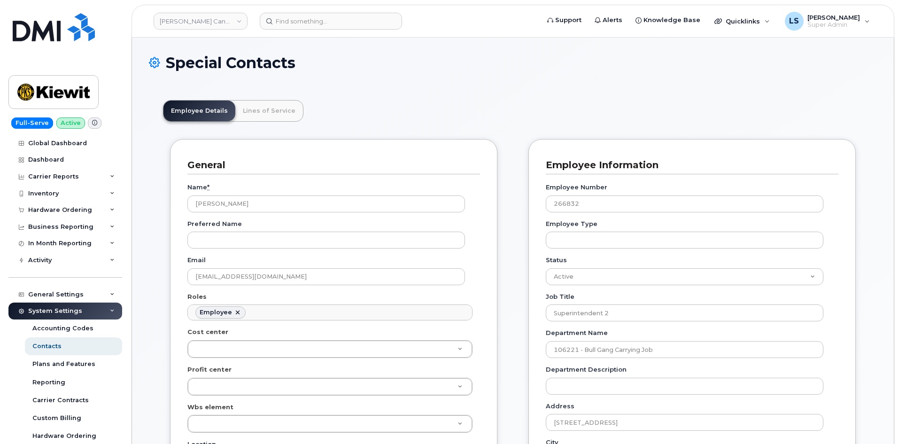  I want to click on a: Employee Details, so click(199, 111).